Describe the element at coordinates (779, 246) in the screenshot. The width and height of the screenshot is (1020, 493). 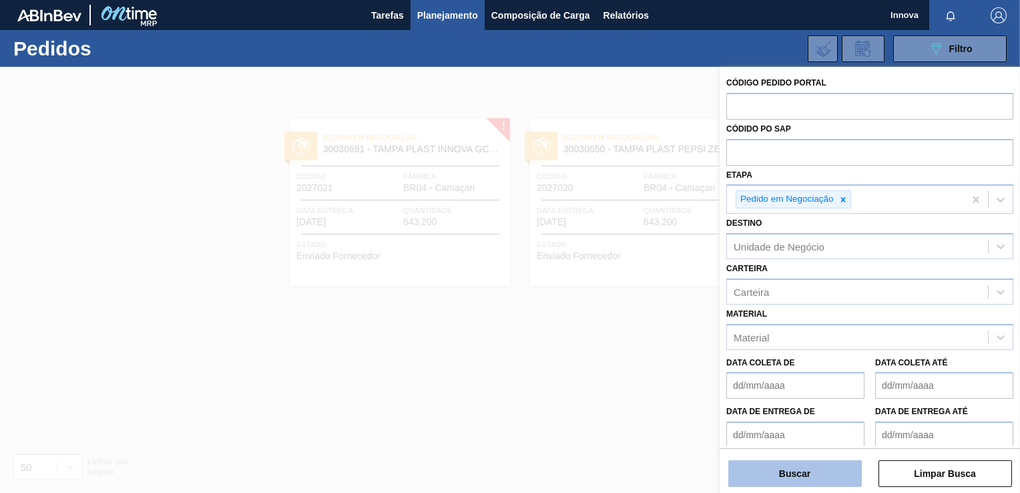
I see `div: Unidade de Negócio` at that location.